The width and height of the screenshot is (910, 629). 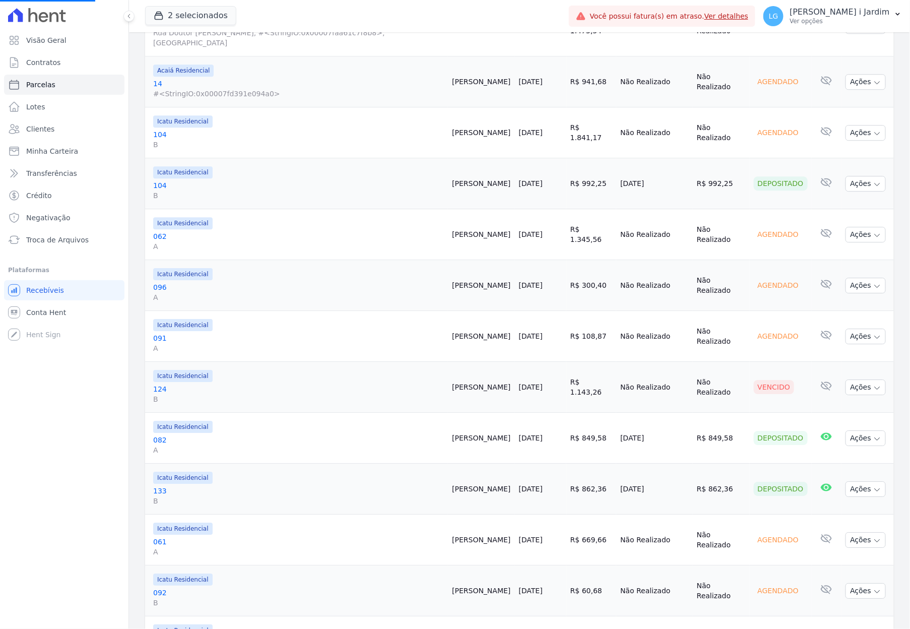 What do you see at coordinates (39, 196) in the screenshot?
I see `span: Crédito` at bounding box center [39, 196].